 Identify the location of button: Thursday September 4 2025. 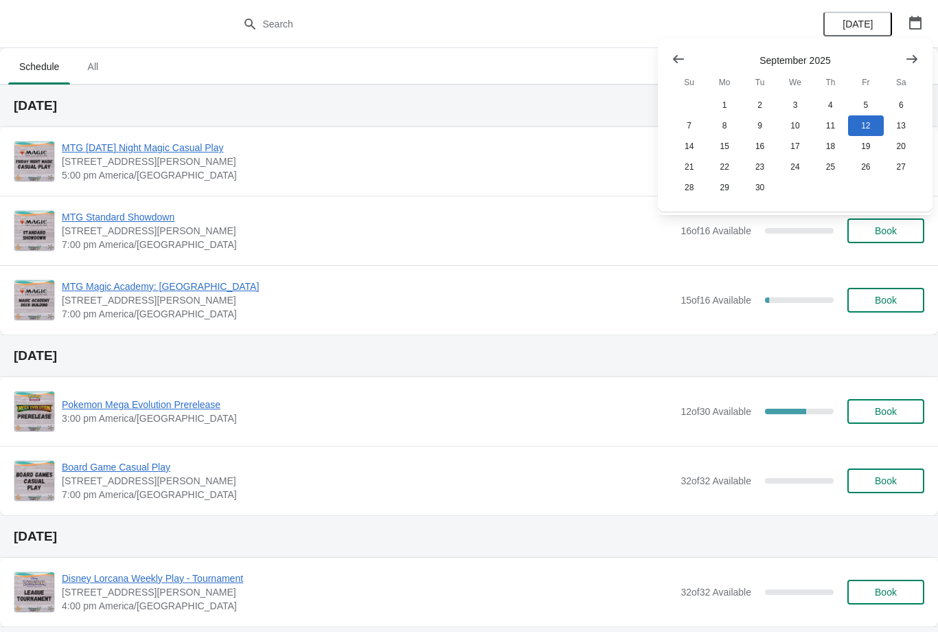
(830, 105).